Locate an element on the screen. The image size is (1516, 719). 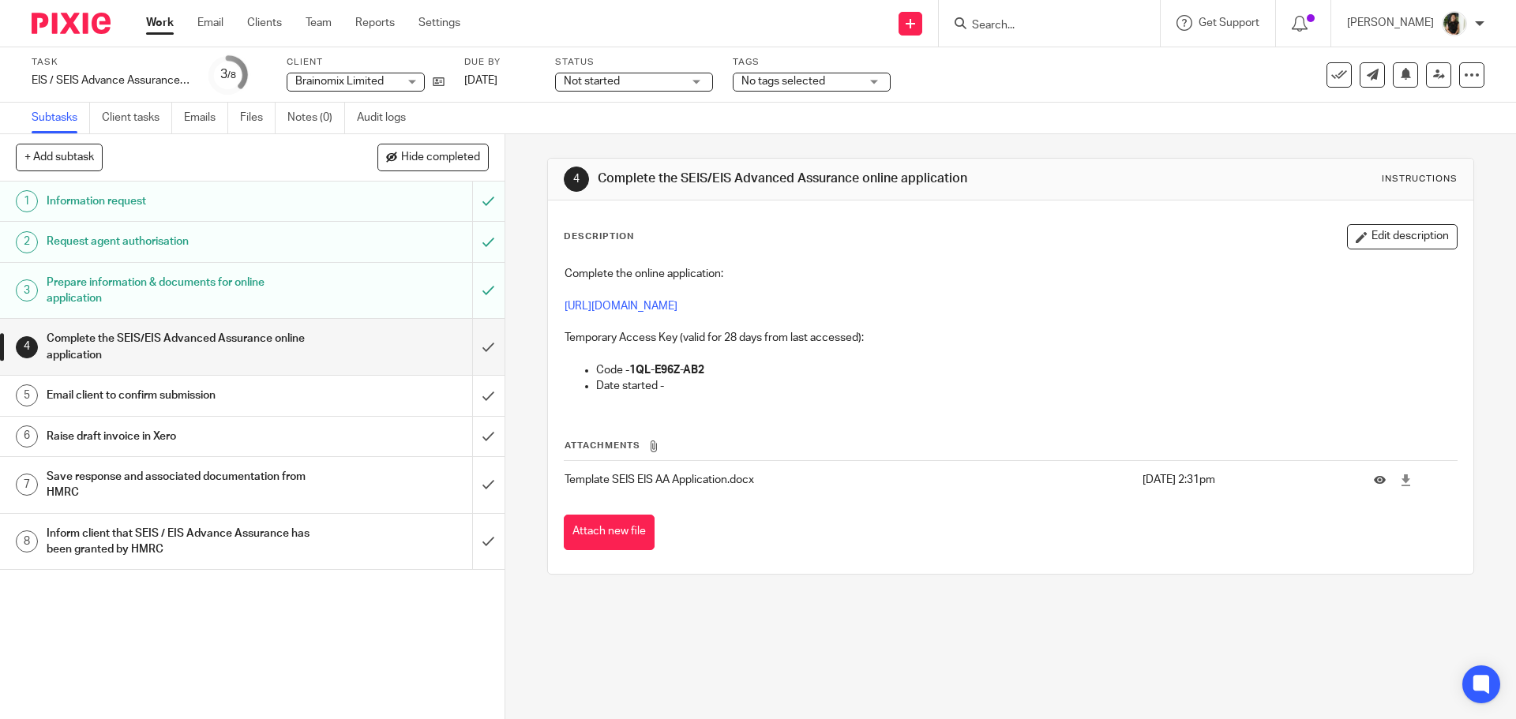
span: Not started is located at coordinates (591, 81).